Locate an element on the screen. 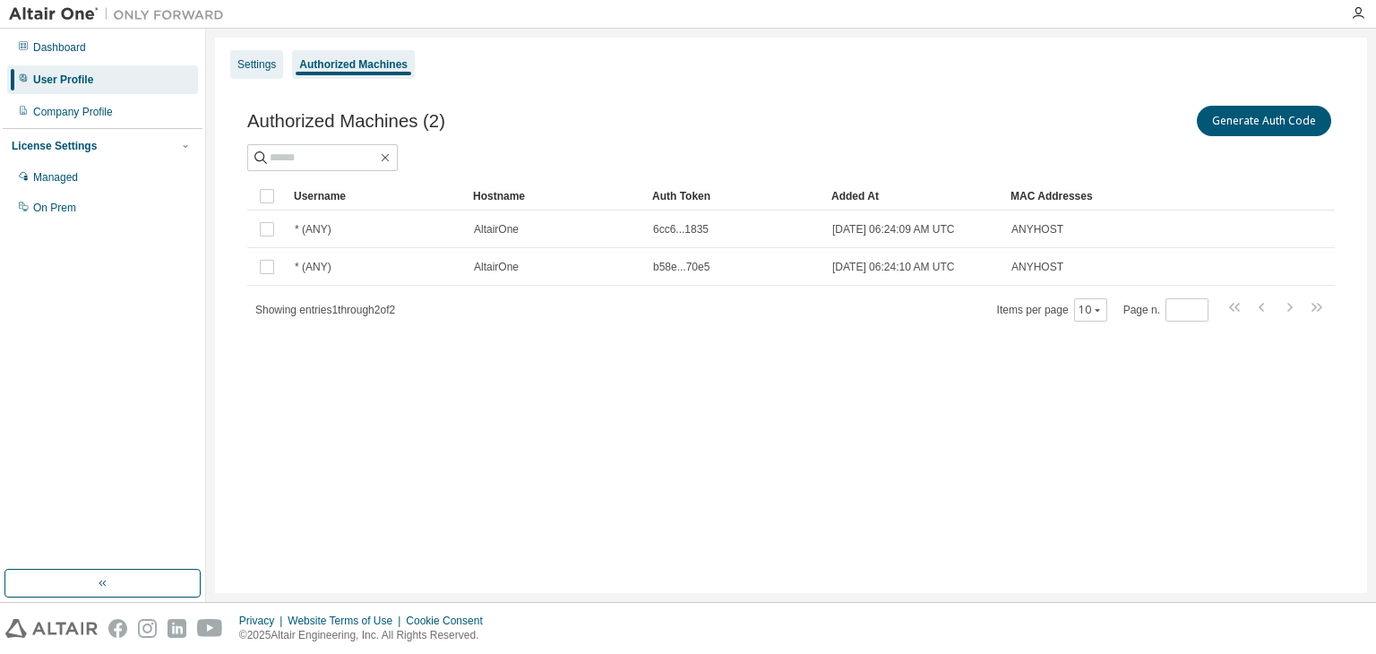 The image size is (1376, 654). img: altair_logo.svg is located at coordinates (51, 628).